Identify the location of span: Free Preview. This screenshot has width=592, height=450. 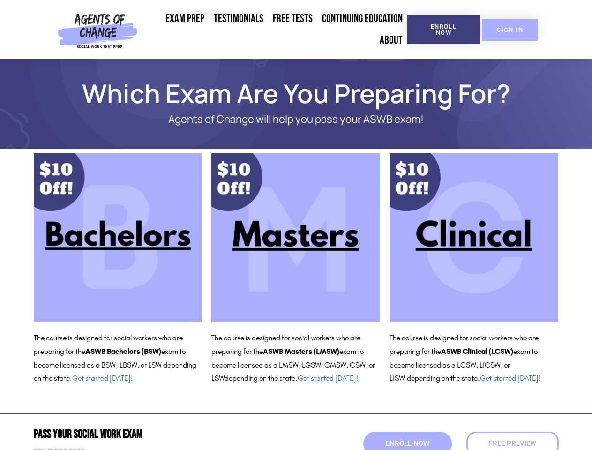
(512, 443).